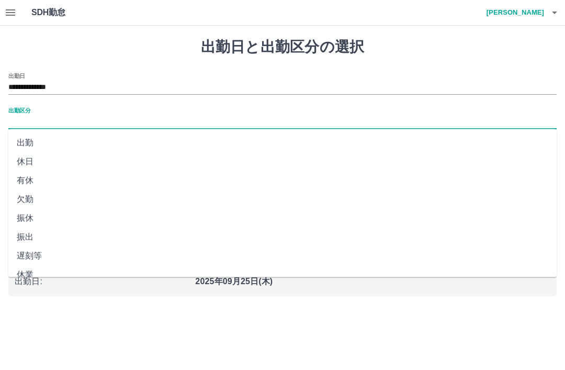  Describe the element at coordinates (283, 47) in the screenshot. I see `h1: 出勤日と出勤区分の選択` at that location.